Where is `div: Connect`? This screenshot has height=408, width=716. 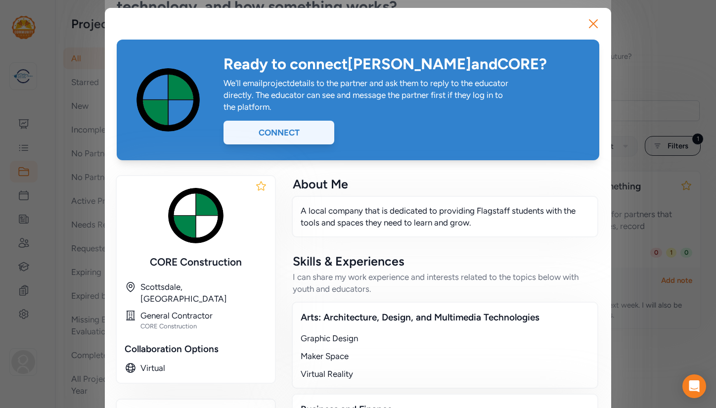
div: Connect is located at coordinates (279, 133).